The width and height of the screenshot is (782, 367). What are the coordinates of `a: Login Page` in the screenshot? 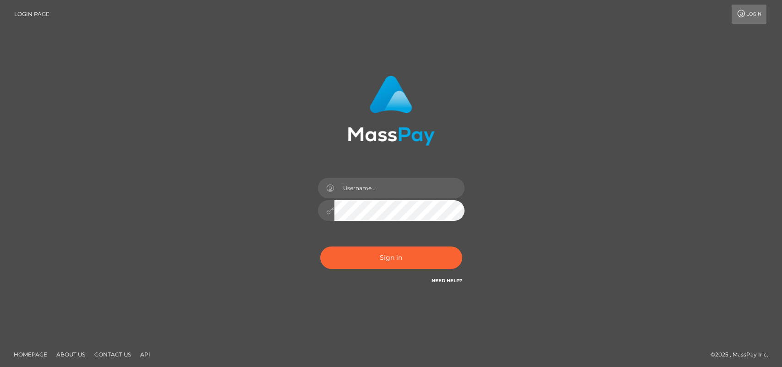 It's located at (32, 14).